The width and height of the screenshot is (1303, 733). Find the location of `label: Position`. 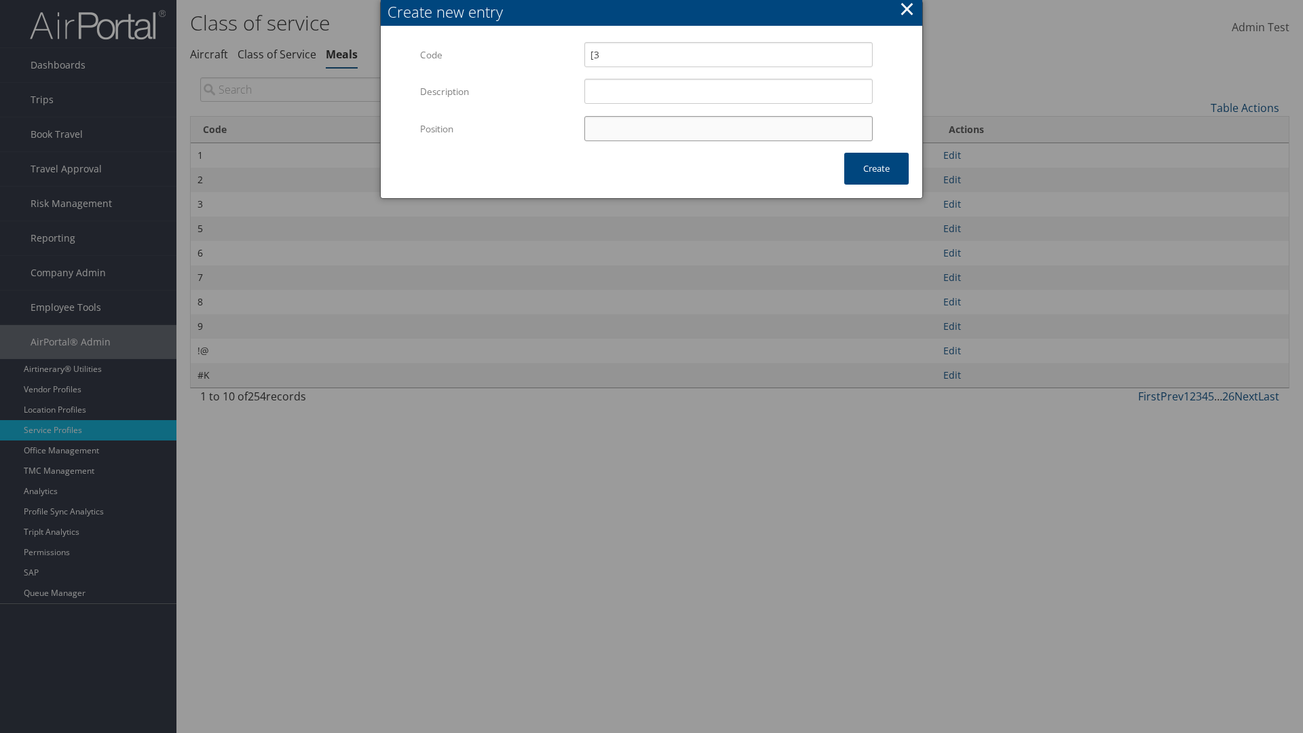

label: Position is located at coordinates (497, 129).